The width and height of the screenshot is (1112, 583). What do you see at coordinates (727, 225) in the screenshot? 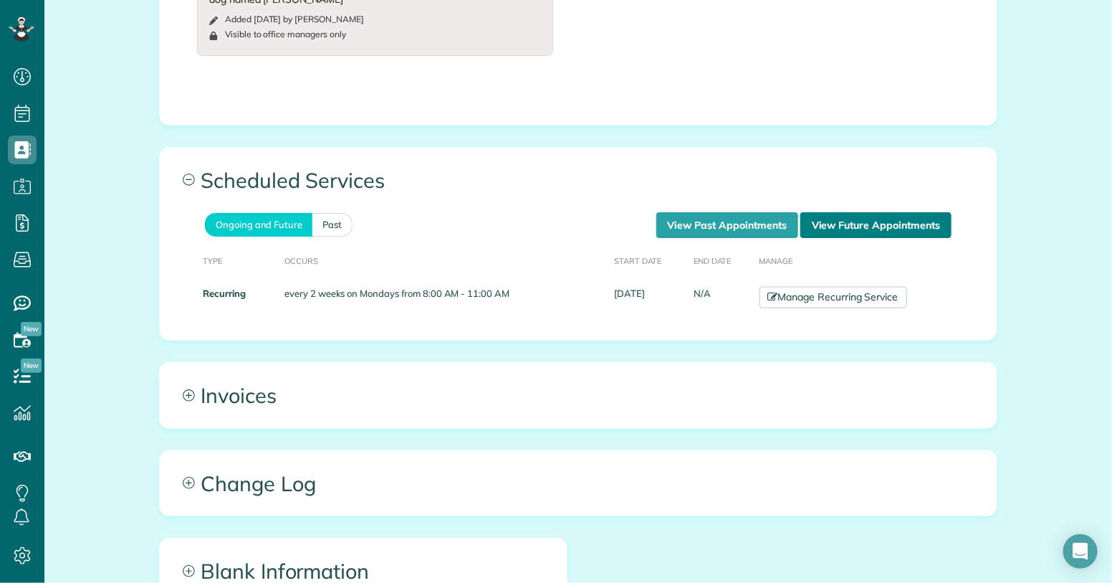
I see `a: View Past Appointments` at bounding box center [727, 225].